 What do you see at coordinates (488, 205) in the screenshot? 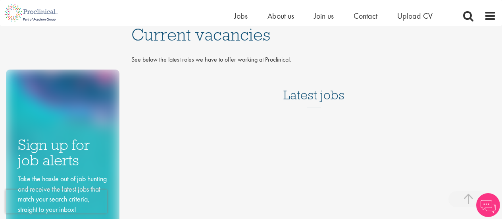
I see `img: Chatbot` at bounding box center [488, 205].